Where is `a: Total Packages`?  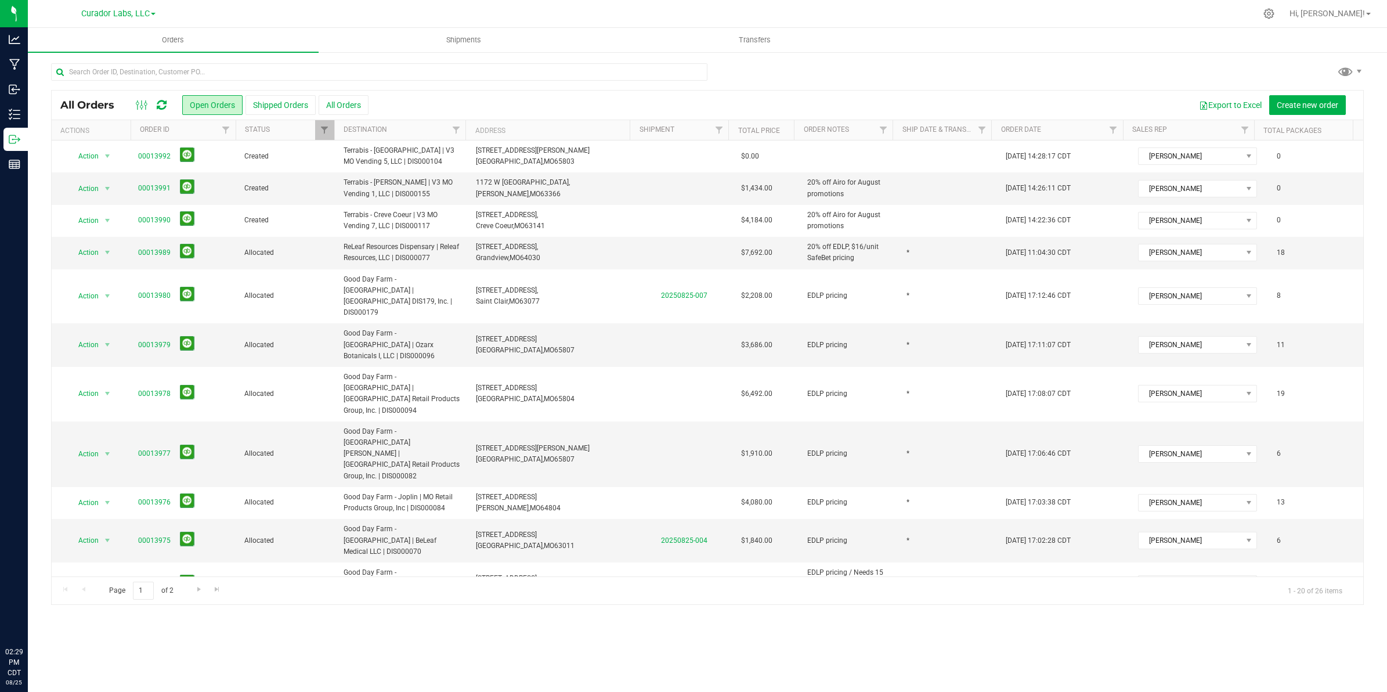 a: Total Packages is located at coordinates (1292, 131).